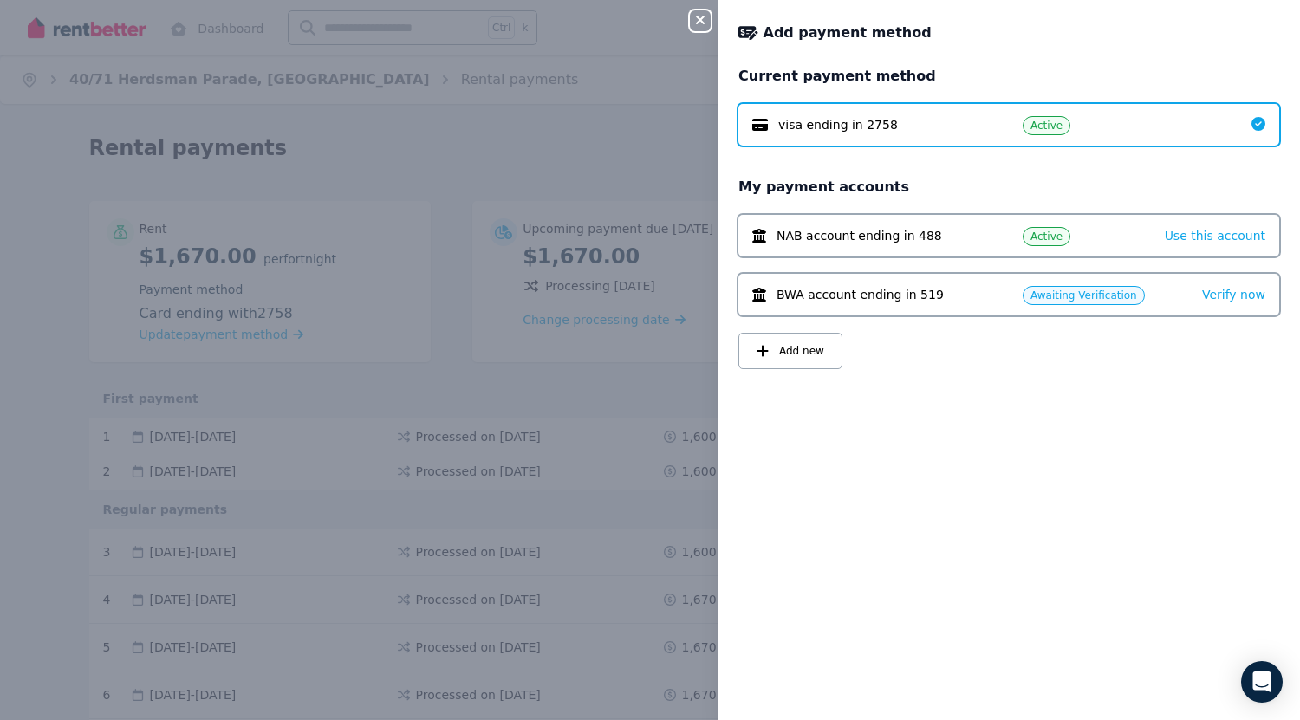 The width and height of the screenshot is (1300, 720). What do you see at coordinates (859, 236) in the screenshot?
I see `span: NAB account ending in 488` at bounding box center [859, 236].